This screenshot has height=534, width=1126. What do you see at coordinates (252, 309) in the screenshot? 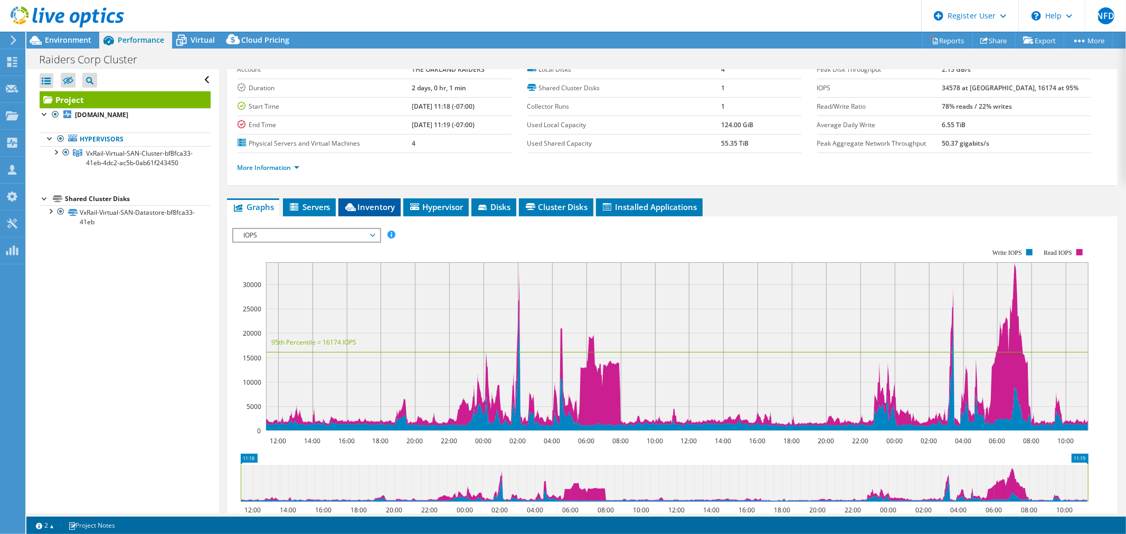
I see `text: 25000` at bounding box center [252, 309].